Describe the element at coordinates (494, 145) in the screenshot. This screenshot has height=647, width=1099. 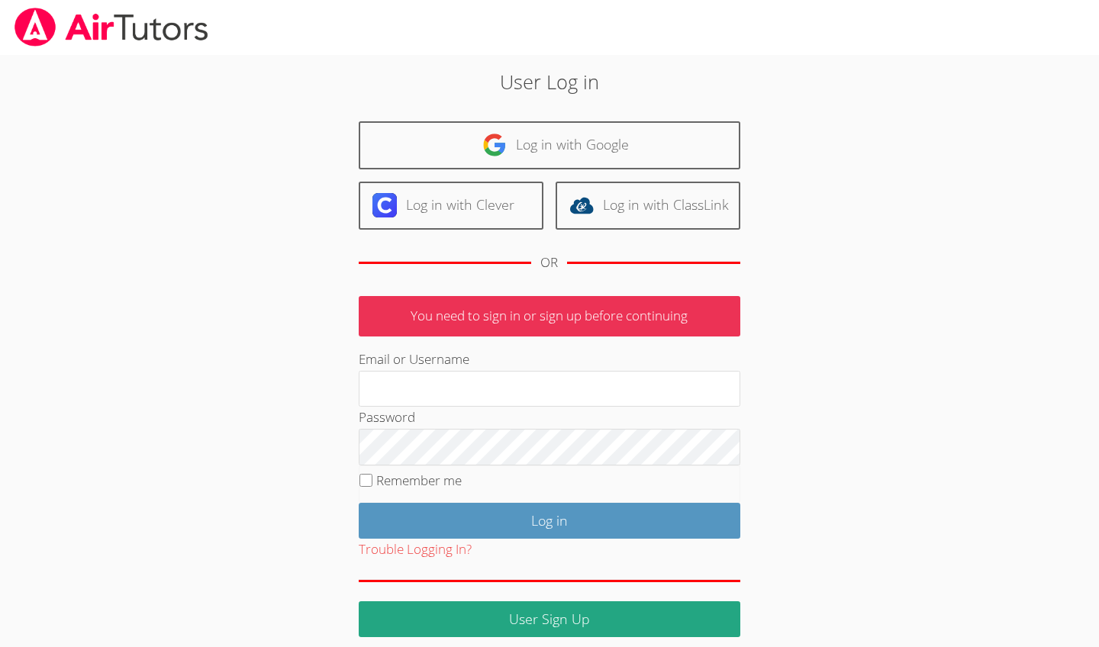
I see `img: google-logo-50288ca7cdecda66e5e0955fdab243c47b7ad437acaf1139b6f446037453330a.svg` at that location.